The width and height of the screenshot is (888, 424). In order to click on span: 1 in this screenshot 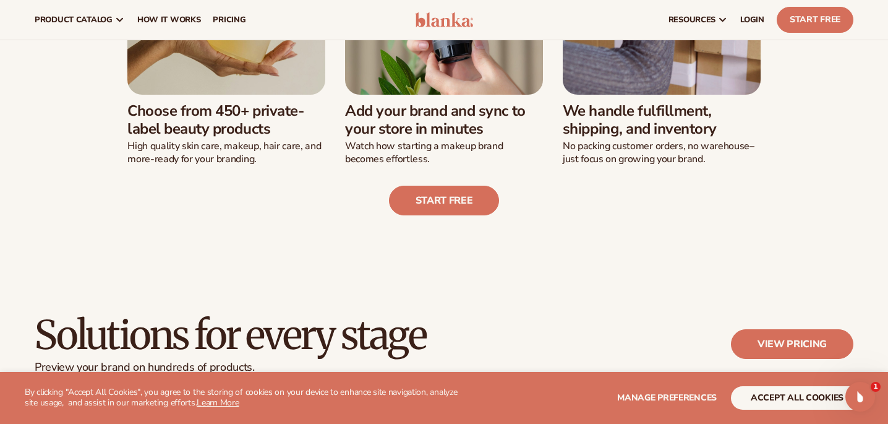, I will do `click(876, 387)`.